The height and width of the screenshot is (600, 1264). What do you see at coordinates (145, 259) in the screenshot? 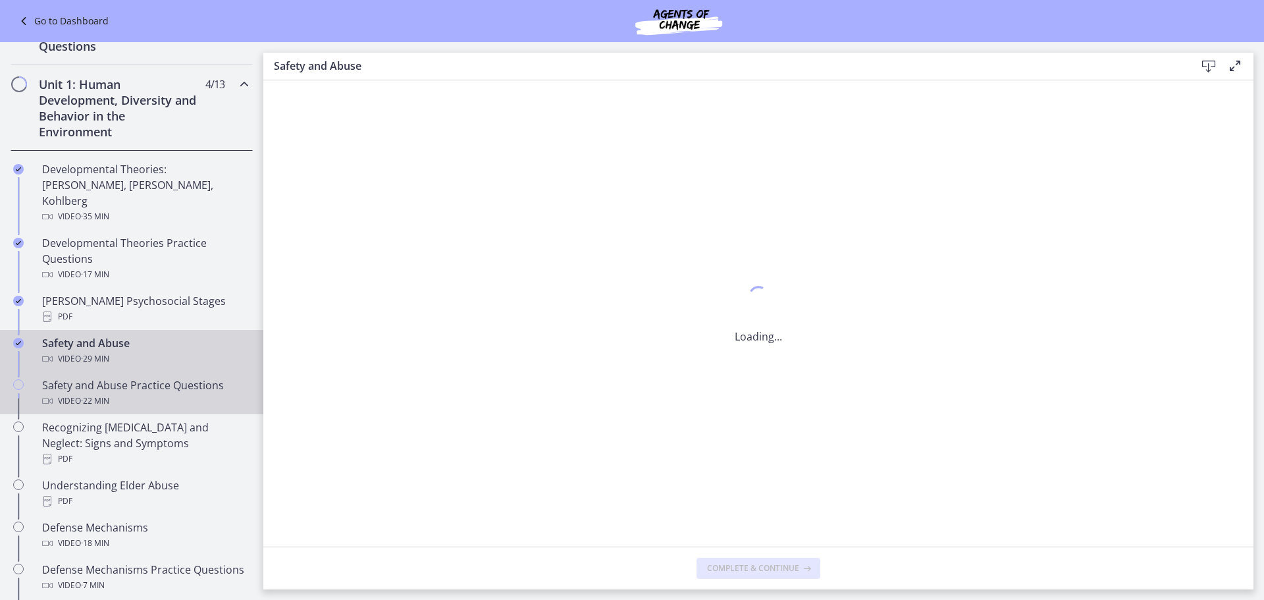
I see `div: Developmental Theories Practice Questions` at bounding box center [145, 259].